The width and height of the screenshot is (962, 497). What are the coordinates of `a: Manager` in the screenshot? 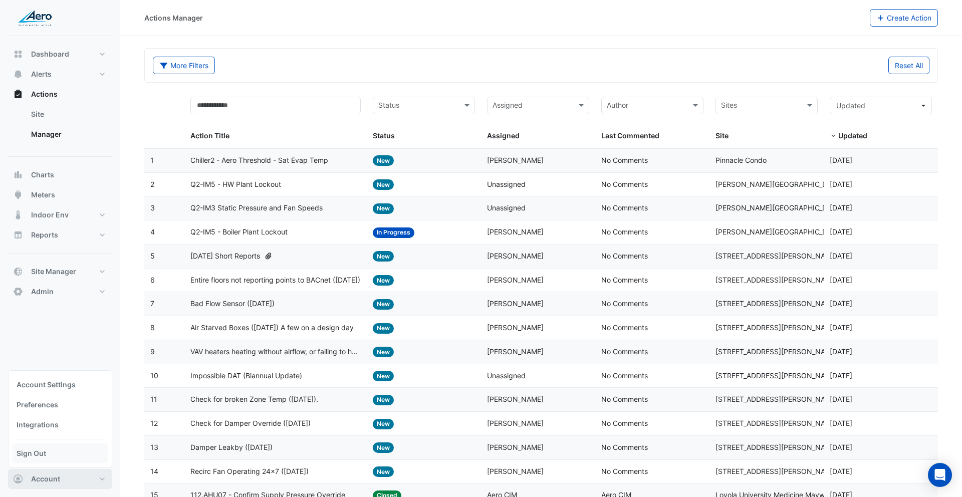 It's located at (68, 134).